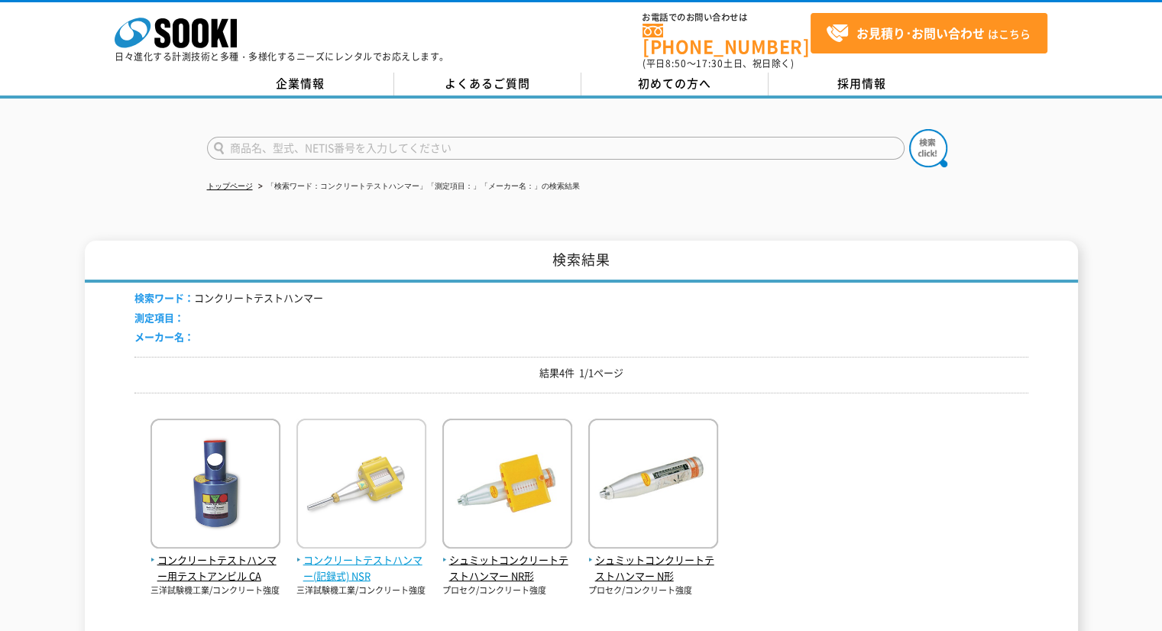 This screenshot has width=1162, height=631. Describe the element at coordinates (555, 148) in the screenshot. I see `input: 商品名、型式、NETIS番号を入力してください` at that location.